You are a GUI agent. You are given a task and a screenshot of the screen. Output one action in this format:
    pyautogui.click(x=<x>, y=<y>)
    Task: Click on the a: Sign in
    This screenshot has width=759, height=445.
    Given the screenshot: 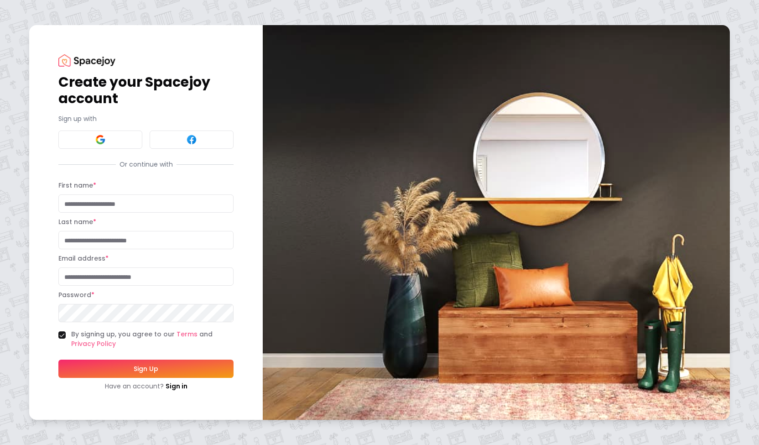 What is the action you would take?
    pyautogui.click(x=176, y=386)
    